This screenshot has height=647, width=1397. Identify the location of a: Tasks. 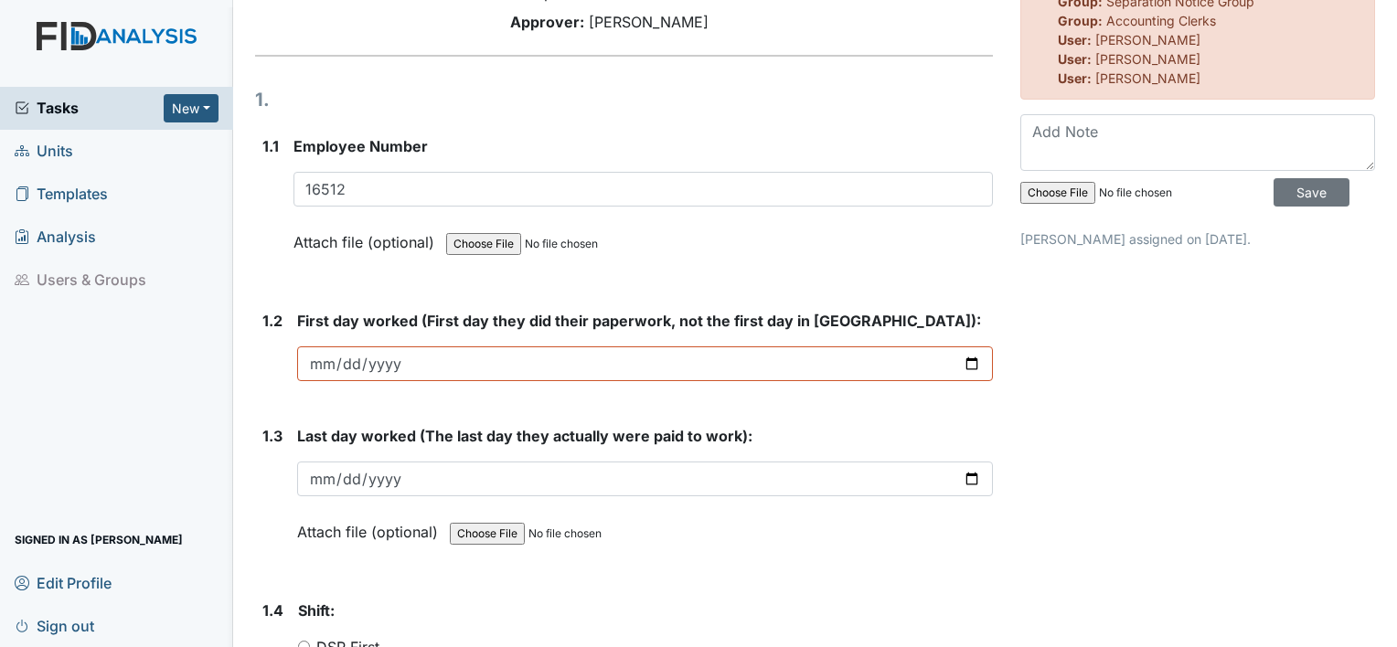
(89, 108).